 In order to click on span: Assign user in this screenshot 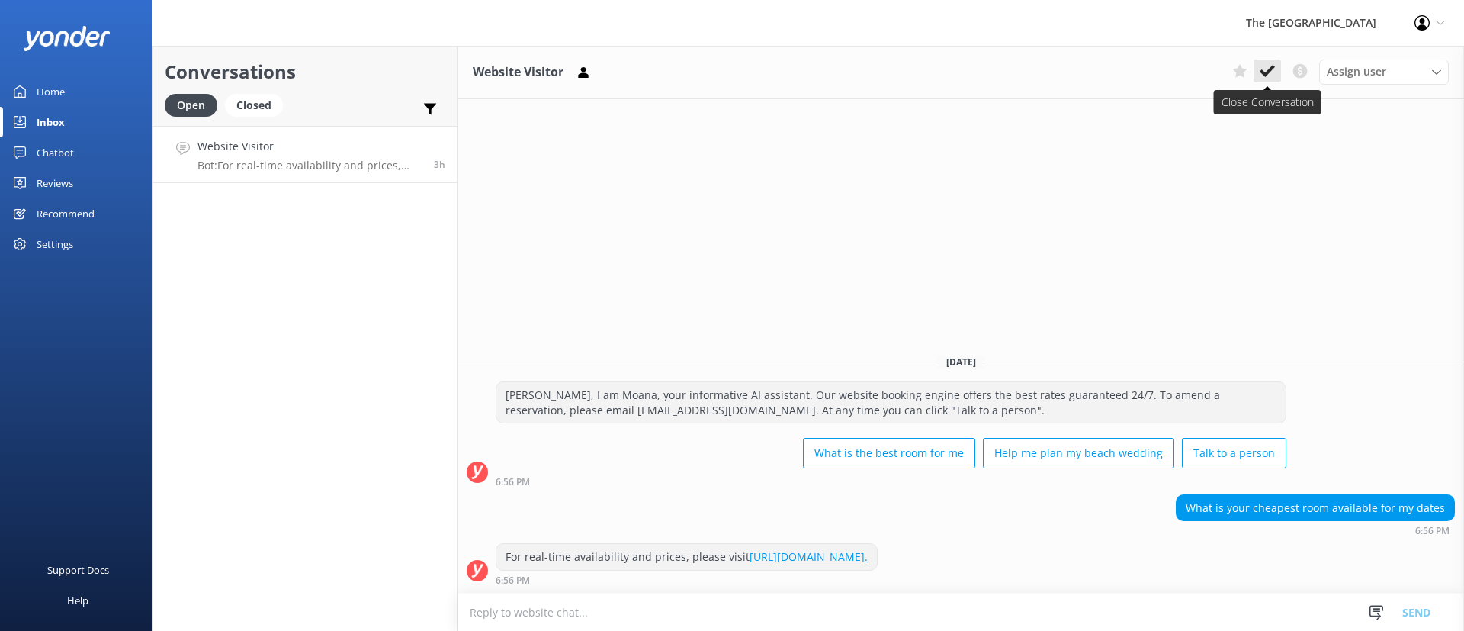, I will do `click(1356, 72)`.